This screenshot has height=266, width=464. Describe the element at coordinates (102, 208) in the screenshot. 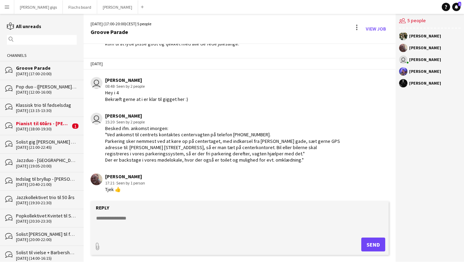

I see `label: Reply` at that location.